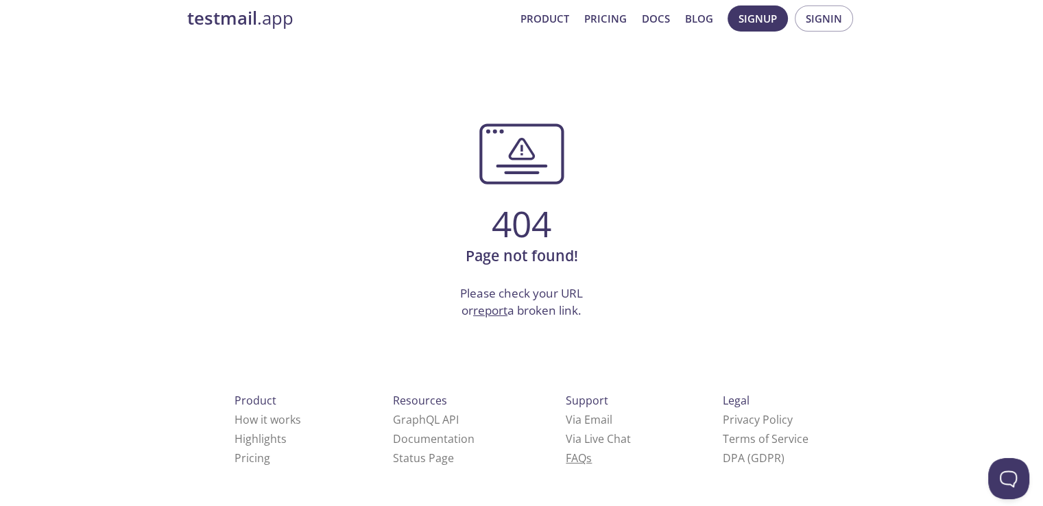 The width and height of the screenshot is (1043, 506). Describe the element at coordinates (758, 420) in the screenshot. I see `a: Privacy Policy` at that location.